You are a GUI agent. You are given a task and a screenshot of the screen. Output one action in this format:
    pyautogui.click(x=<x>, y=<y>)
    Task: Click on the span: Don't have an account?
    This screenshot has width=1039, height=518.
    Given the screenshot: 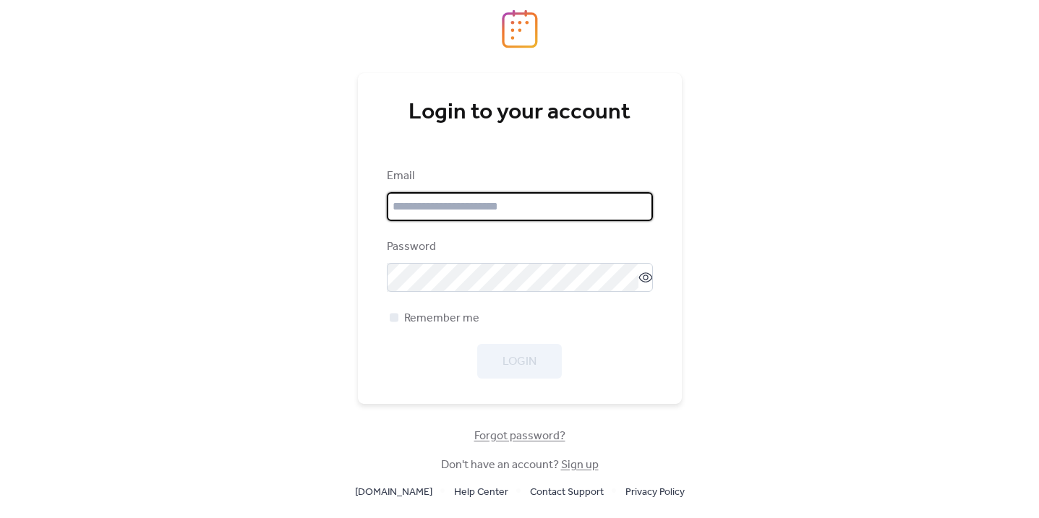 What is the action you would take?
    pyautogui.click(x=520, y=466)
    